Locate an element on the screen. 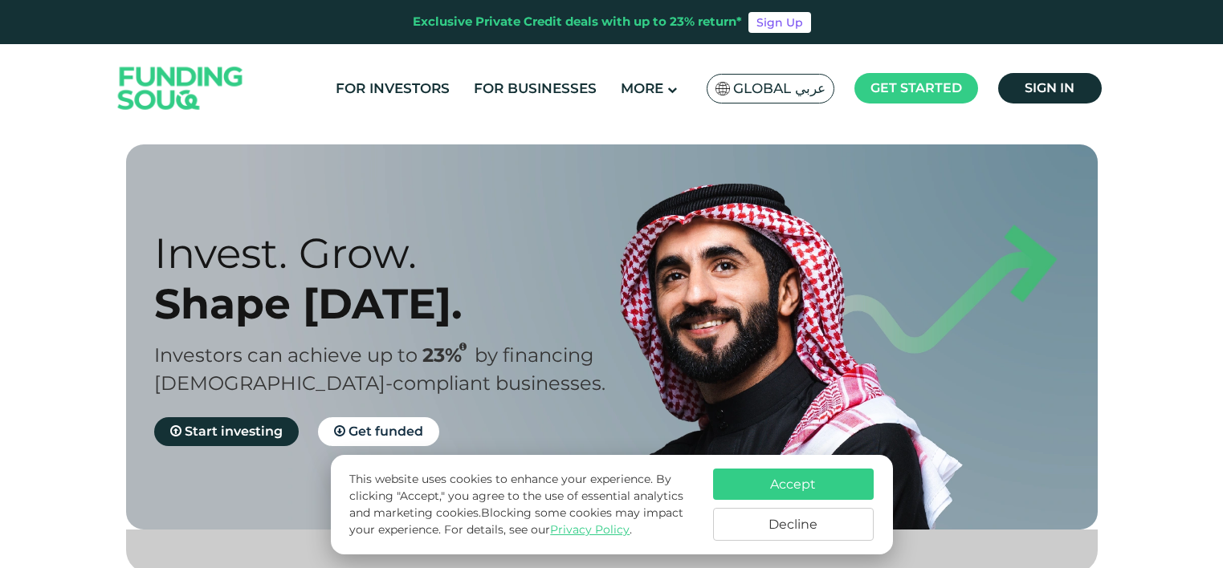 This screenshot has height=568, width=1223. a: Sign in is located at coordinates (1049, 88).